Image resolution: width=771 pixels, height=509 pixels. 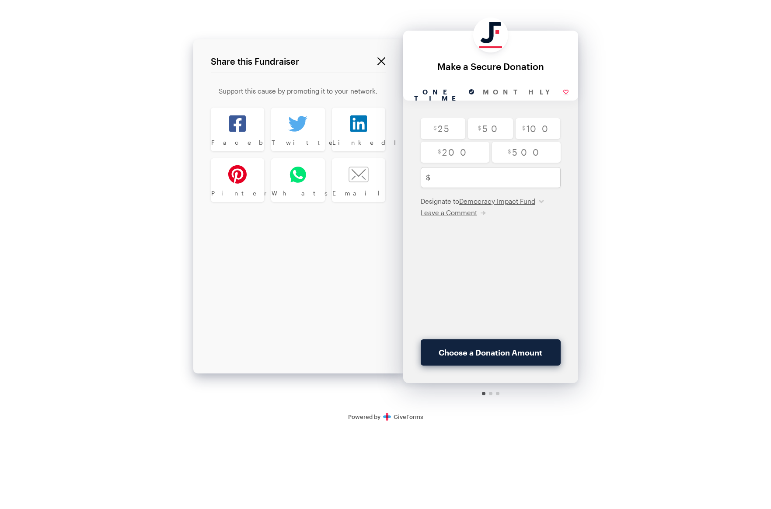 What do you see at coordinates (298, 180) in the screenshot?
I see `a: WhatsApp` at bounding box center [298, 180].